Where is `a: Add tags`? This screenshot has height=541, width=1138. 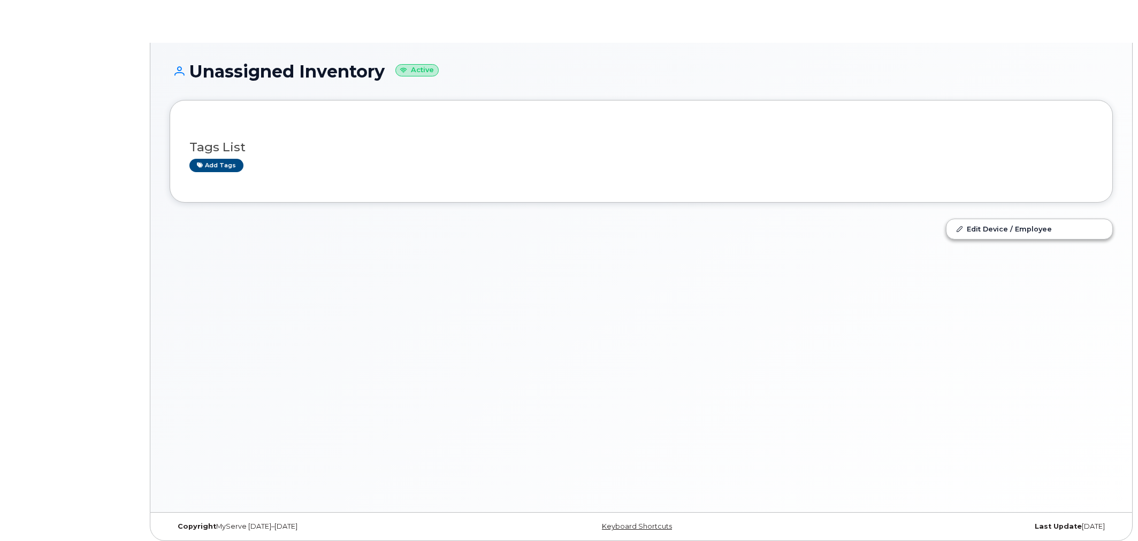 a: Add tags is located at coordinates (216, 165).